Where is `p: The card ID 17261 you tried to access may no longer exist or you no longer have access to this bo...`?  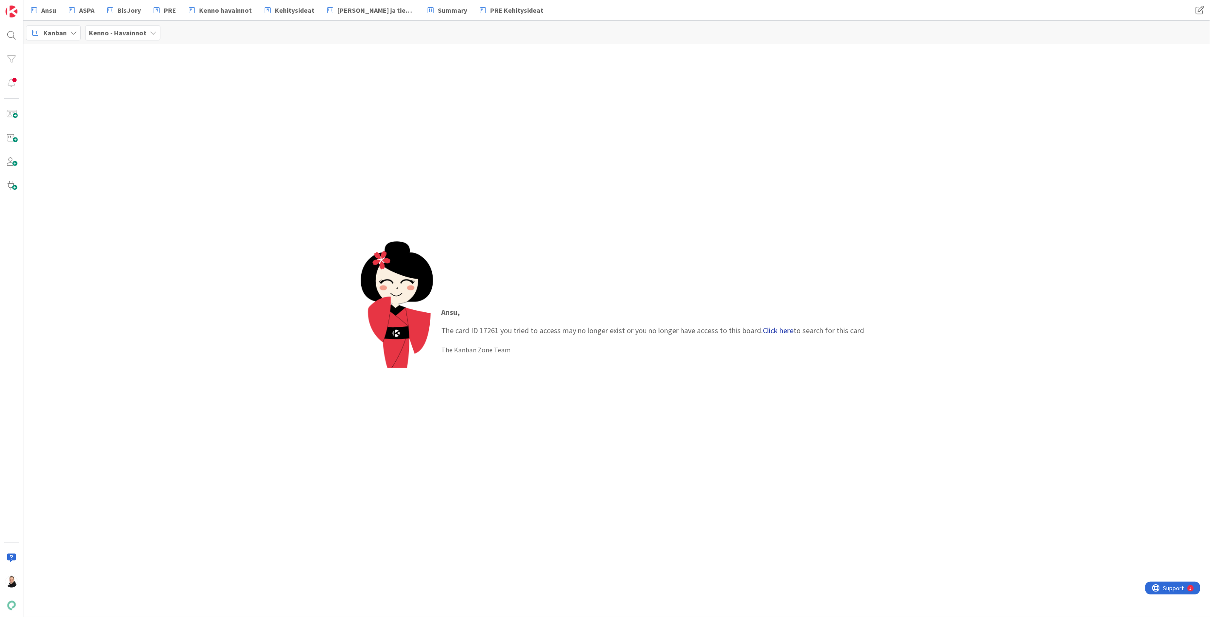
p: The card ID 17261 you tried to access may no longer exist or you no longer have access to this bo... is located at coordinates (653, 321).